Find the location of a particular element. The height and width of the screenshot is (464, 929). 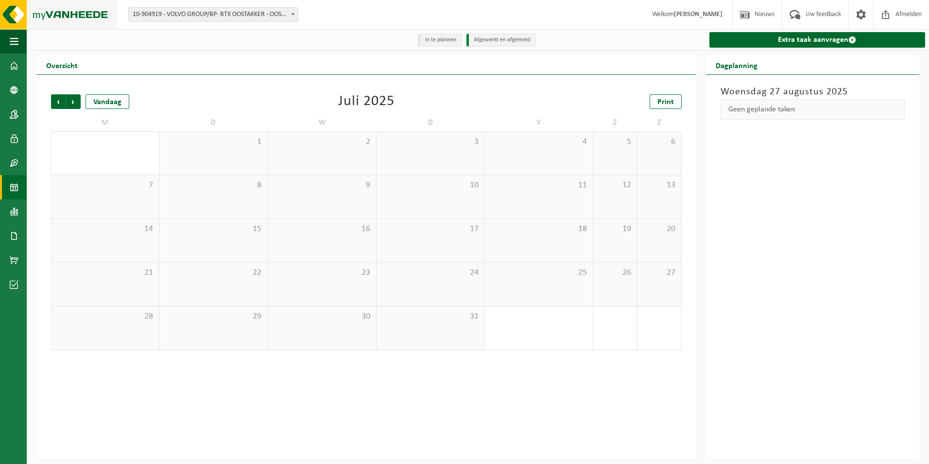

span: 6 is located at coordinates (660, 142).